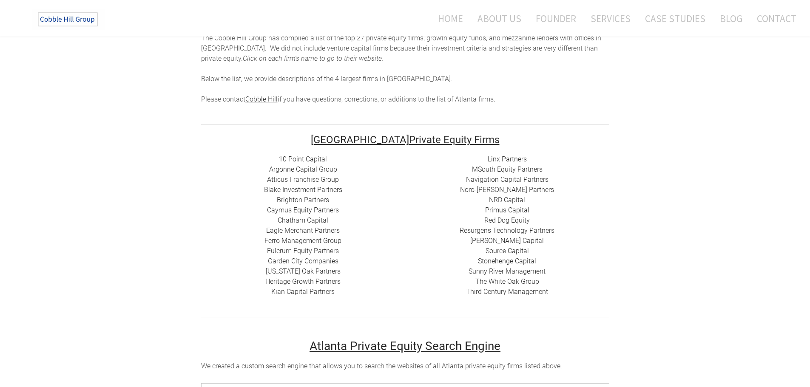 The width and height of the screenshot is (810, 387). I want to click on a: Brighton Partners, so click(303, 200).